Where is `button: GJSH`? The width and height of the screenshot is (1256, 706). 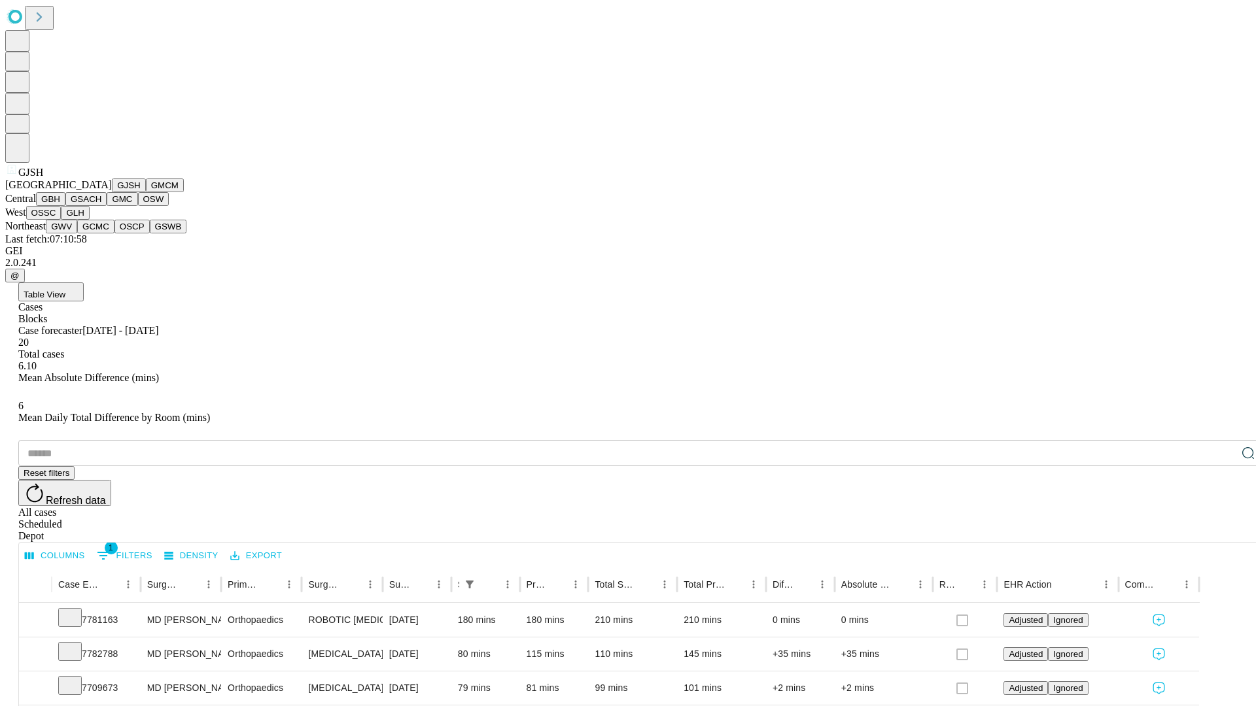
button: GJSH is located at coordinates (129, 185).